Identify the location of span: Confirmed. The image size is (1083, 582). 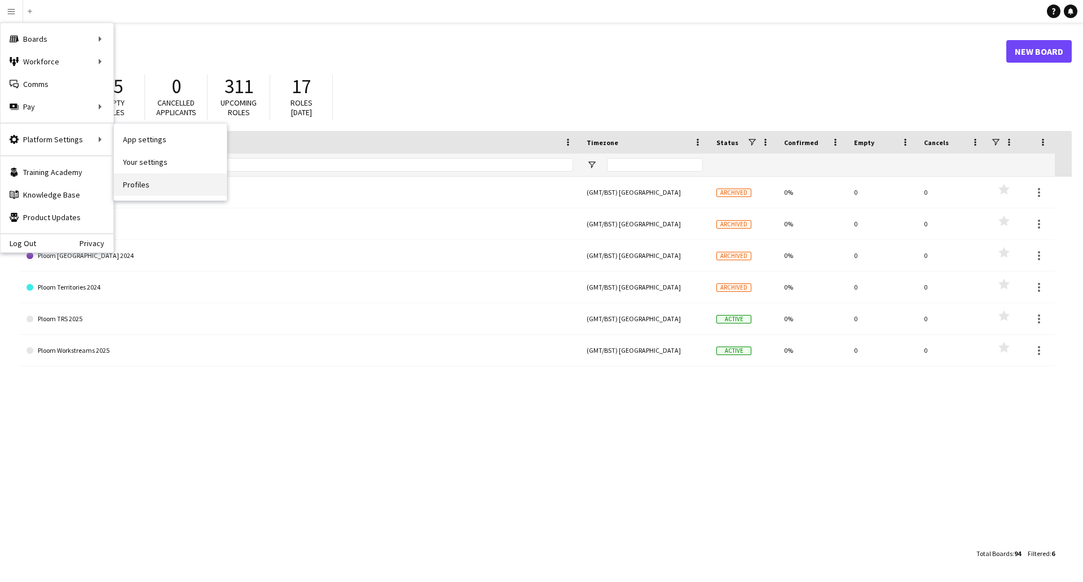
(801, 142).